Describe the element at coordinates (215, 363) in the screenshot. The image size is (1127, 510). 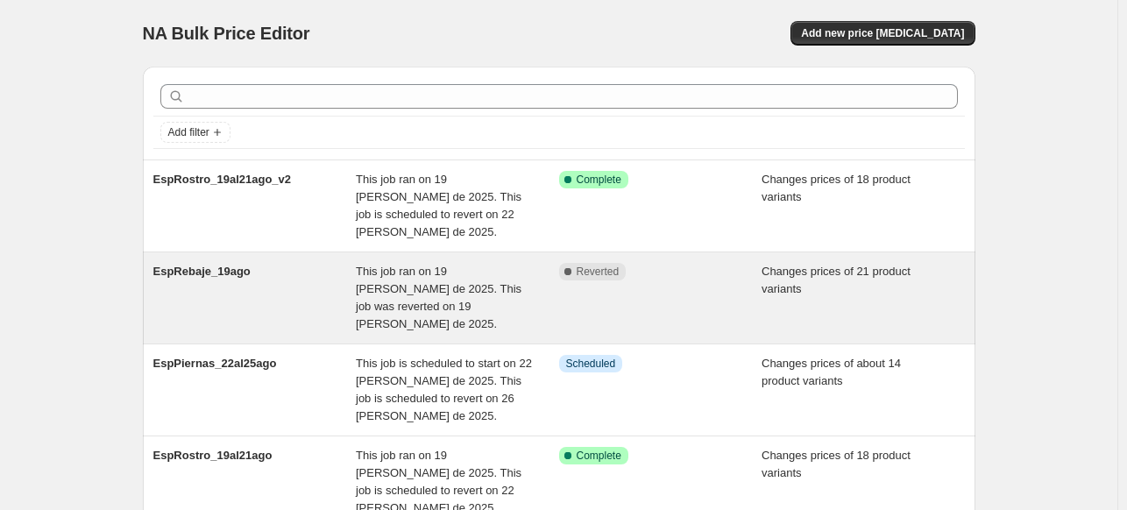
I see `span: EspPiernas_22al25ago` at that location.